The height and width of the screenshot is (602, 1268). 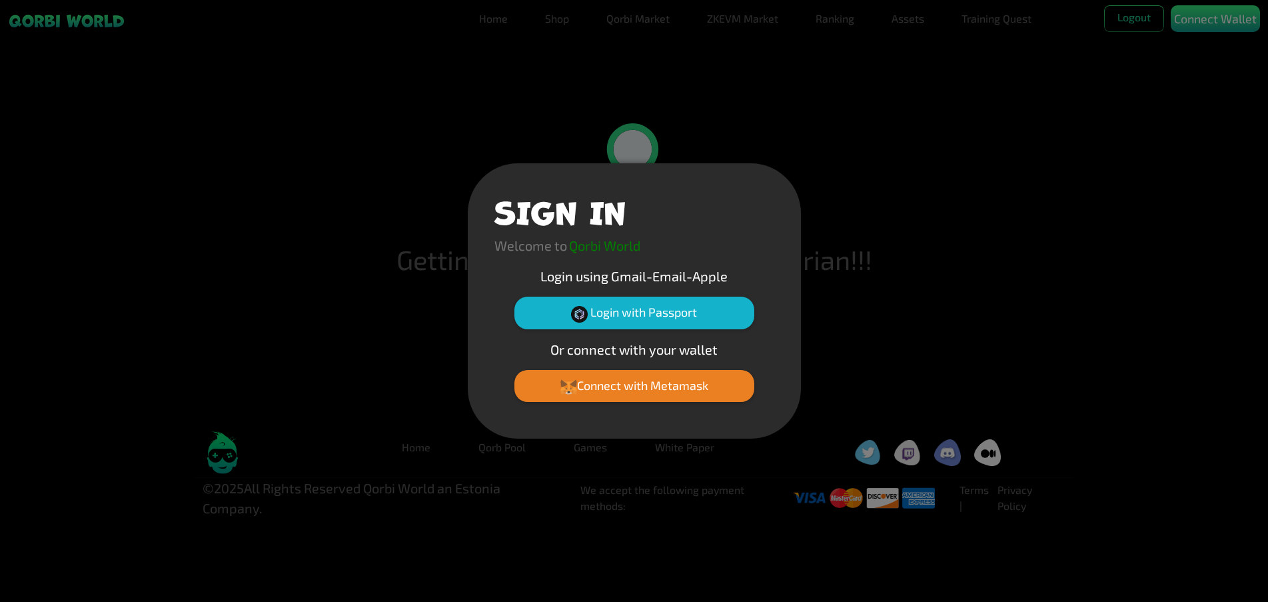 I want to click on p: Or connect with your wallet, so click(x=634, y=349).